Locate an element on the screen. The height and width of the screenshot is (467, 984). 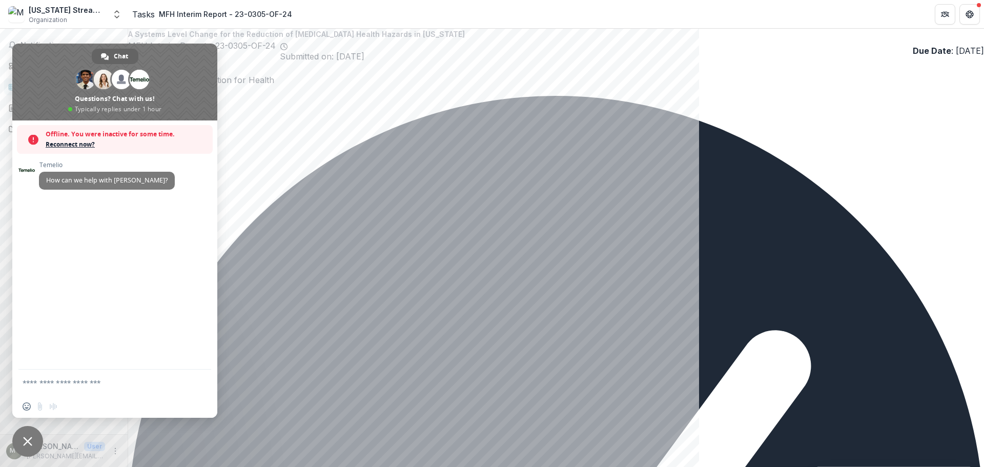
img: Missouri Stream Team Watershed Coalition is located at coordinates (16, 14).